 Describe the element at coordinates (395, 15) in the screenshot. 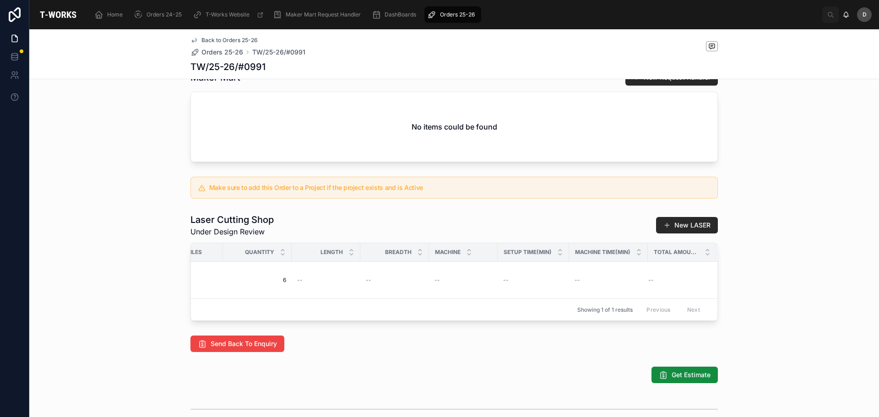

I see `a: DashBoards` at that location.